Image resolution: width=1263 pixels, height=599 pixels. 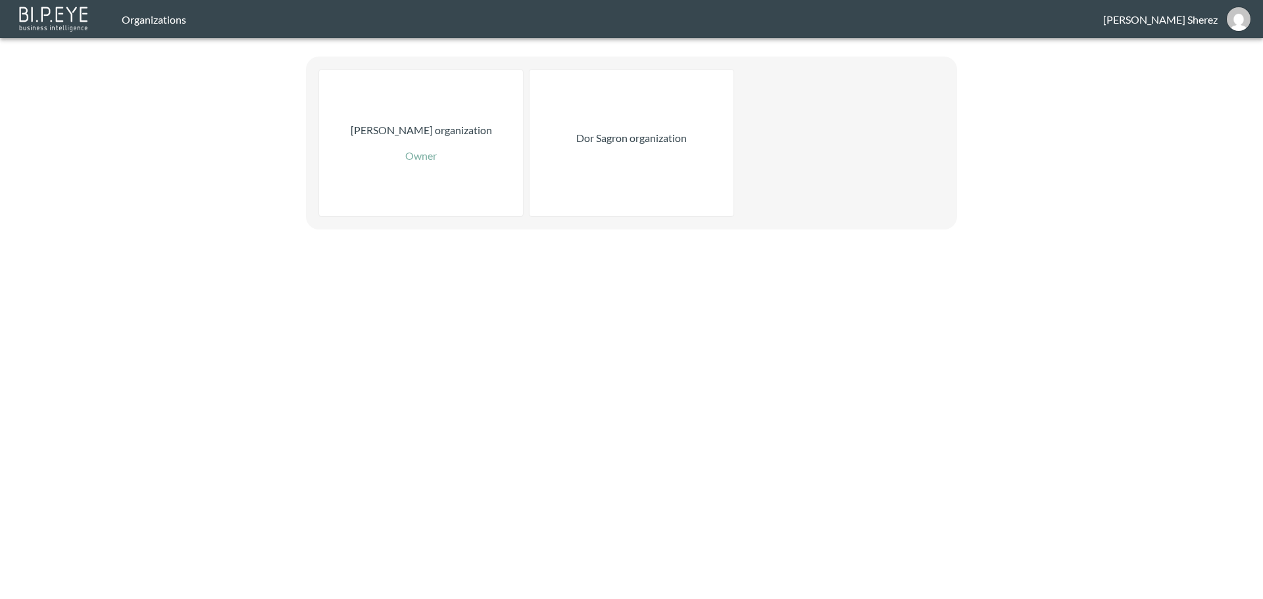 I want to click on p: Dor Sagron organization, so click(x=631, y=138).